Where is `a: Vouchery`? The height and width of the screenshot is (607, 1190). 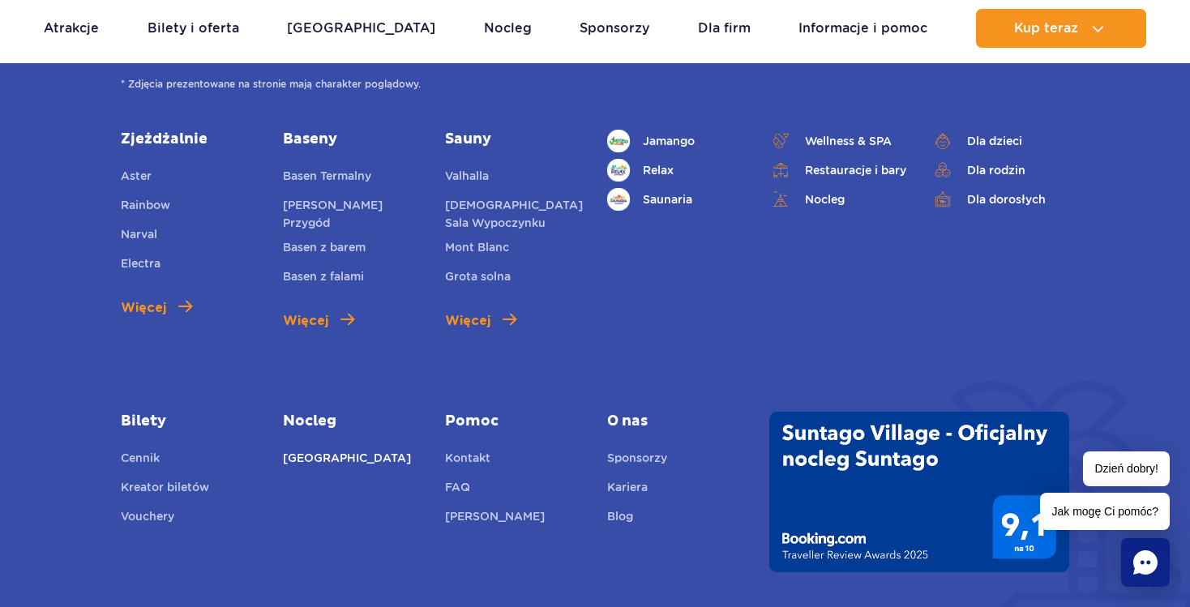
a: Vouchery is located at coordinates (148, 519).